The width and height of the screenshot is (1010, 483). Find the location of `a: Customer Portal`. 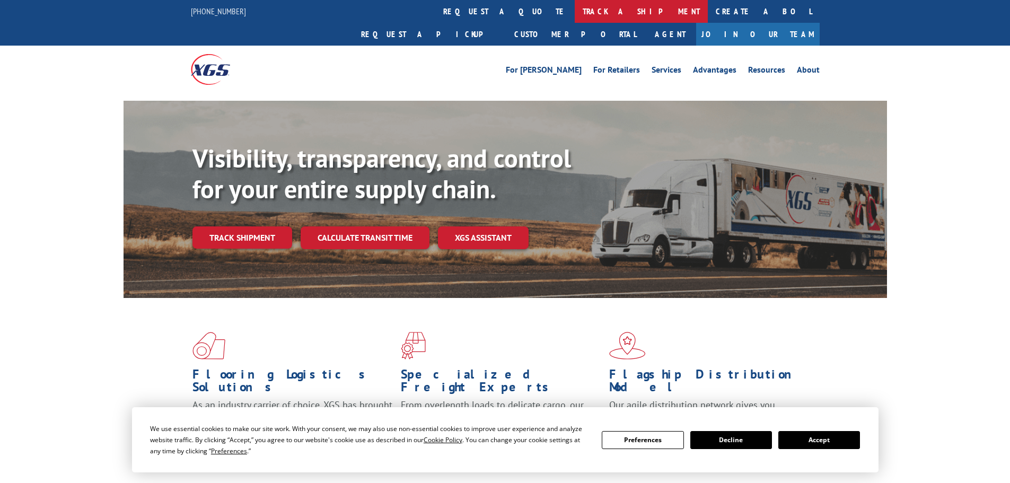

a: Customer Portal is located at coordinates (575, 34).